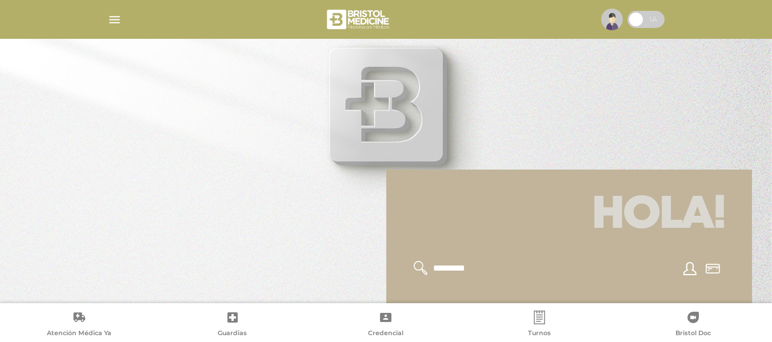 This screenshot has width=772, height=342. What do you see at coordinates (386, 334) in the screenshot?
I see `span: Credencial` at bounding box center [386, 334].